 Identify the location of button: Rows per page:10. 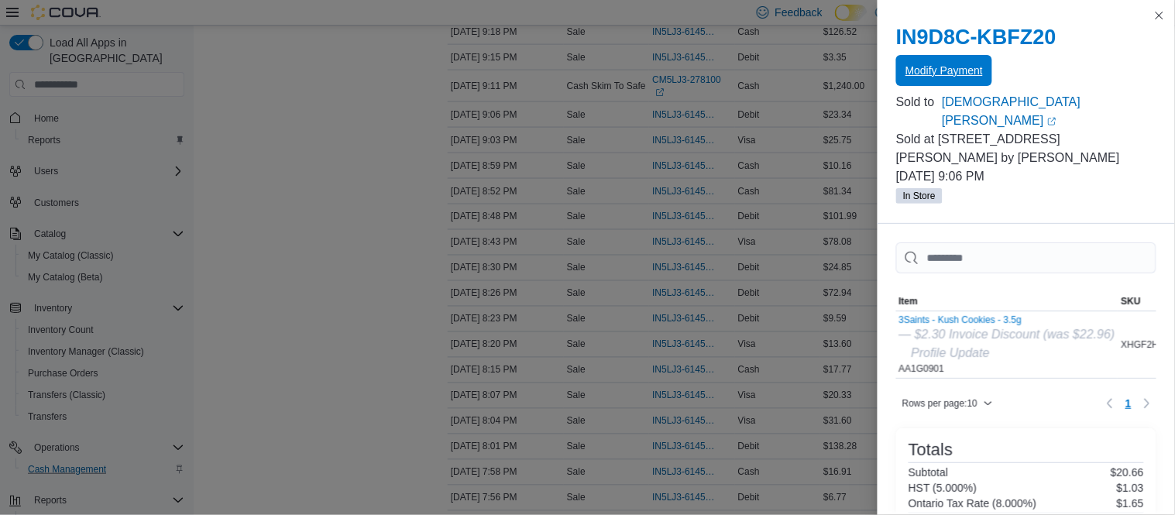
(947, 404).